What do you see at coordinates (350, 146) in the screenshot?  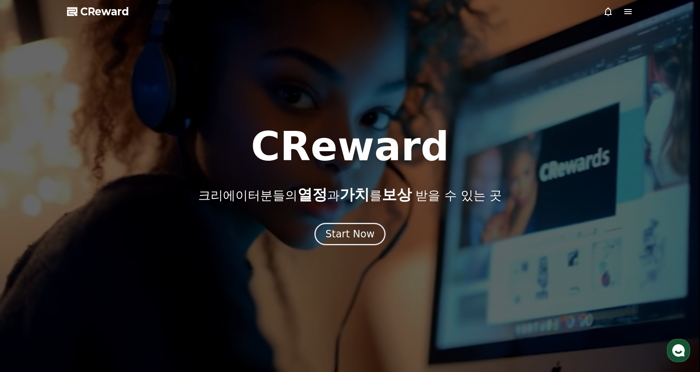 I see `h1: CReward` at bounding box center [350, 146].